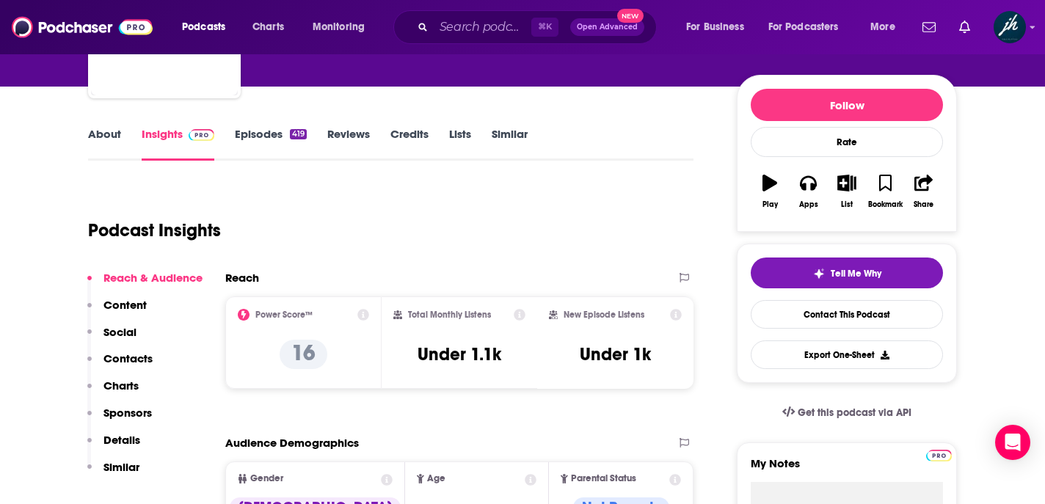 This screenshot has width=1045, height=504. What do you see at coordinates (847, 142) in the screenshot?
I see `div: Rate` at bounding box center [847, 142].